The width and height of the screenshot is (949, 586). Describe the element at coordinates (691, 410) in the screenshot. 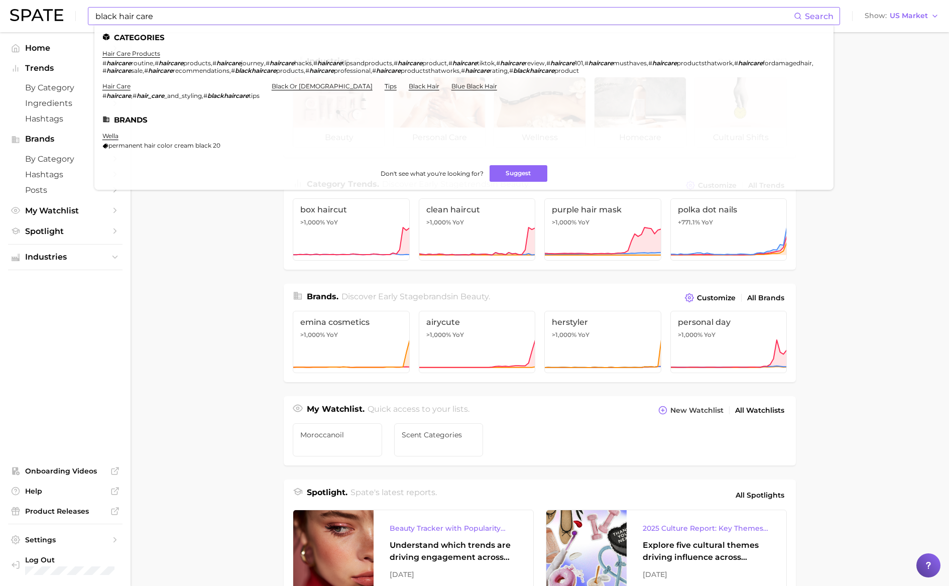

I see `button: New Watchlist` at that location.